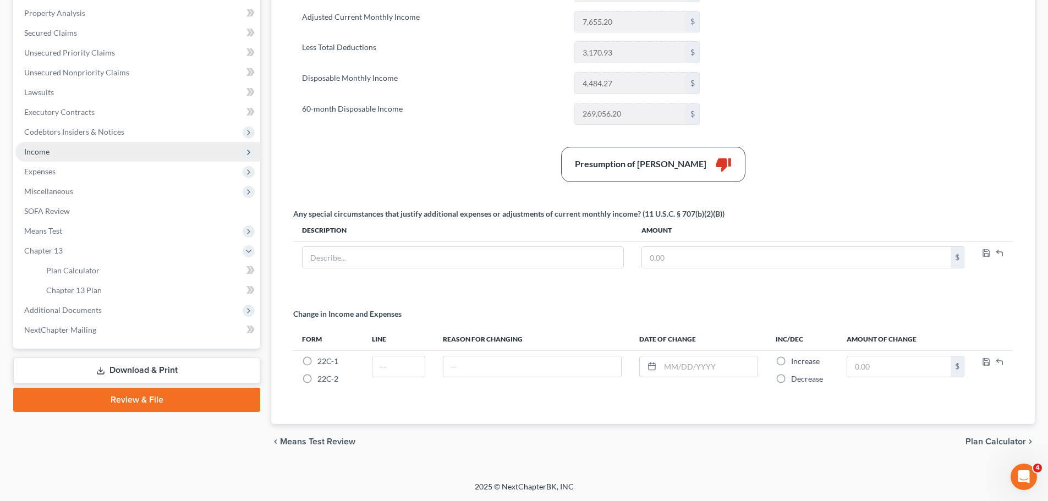 The width and height of the screenshot is (1048, 501). Describe the element at coordinates (138, 330) in the screenshot. I see `a: NextChapter Mailing` at that location.